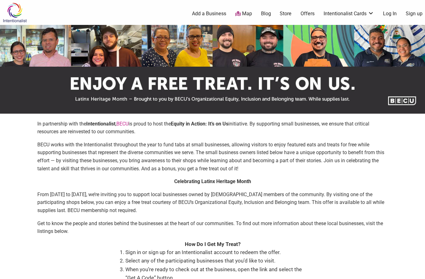  I want to click on li: Intentionalist Cards, so click(349, 14).